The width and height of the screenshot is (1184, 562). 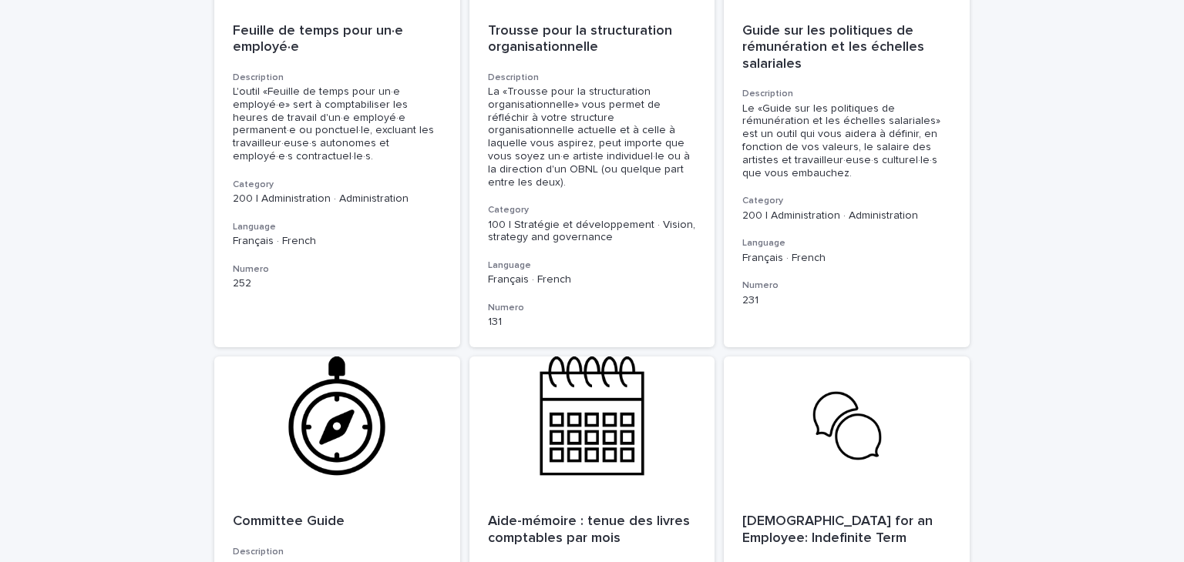 What do you see at coordinates (337, 39) in the screenshot?
I see `p: Feuille de temps pour un·e employé·e` at bounding box center [337, 39].